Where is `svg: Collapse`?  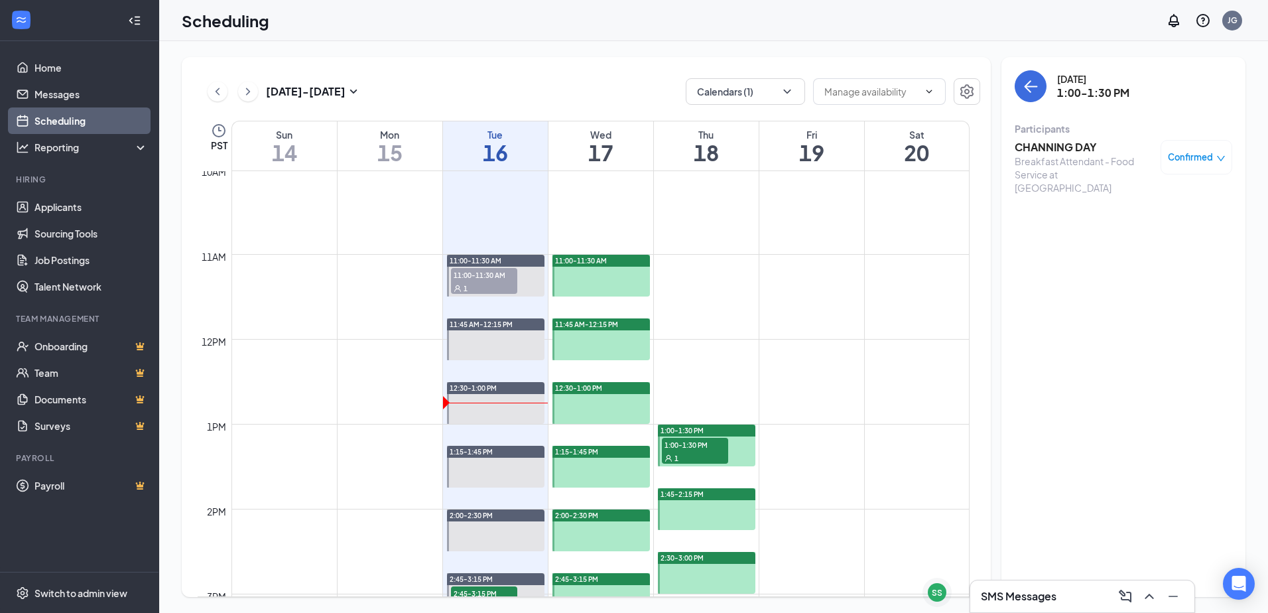
svg: Collapse is located at coordinates (135, 21).